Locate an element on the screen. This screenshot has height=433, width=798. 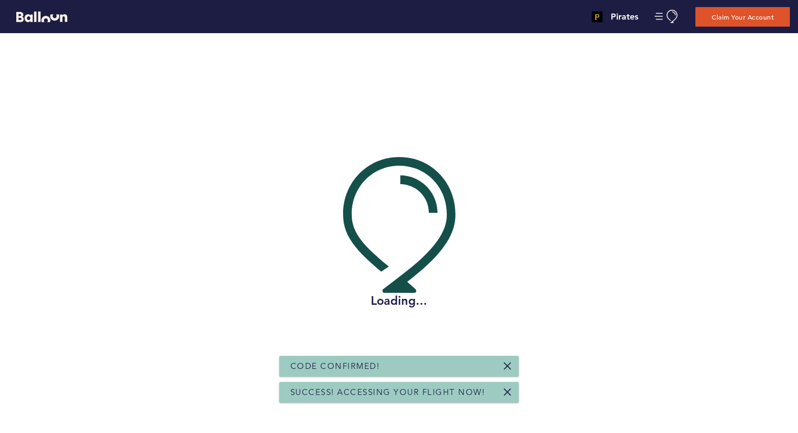
div: Success! Accessing your flight now! is located at coordinates (399, 392).